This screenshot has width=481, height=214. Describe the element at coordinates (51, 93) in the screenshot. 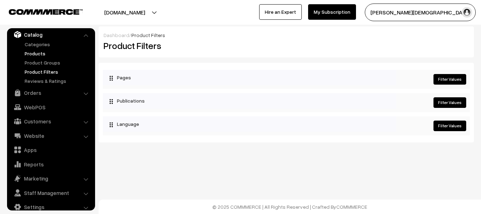

I see `a: Orders` at that location.